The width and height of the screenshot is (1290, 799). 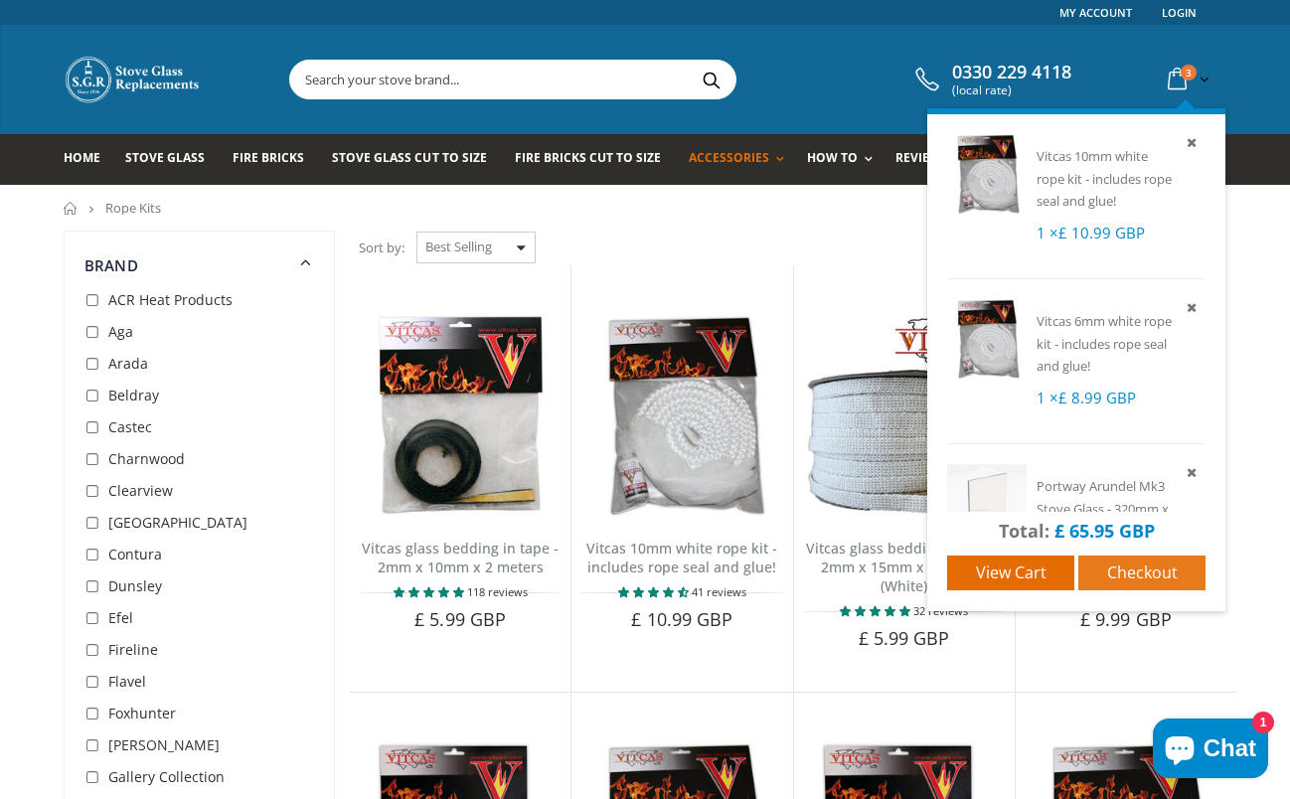 What do you see at coordinates (275, 159) in the screenshot?
I see `a: Fire Bricks` at bounding box center [275, 159].